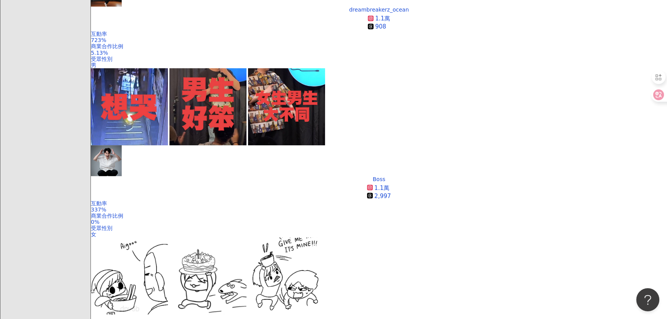  What do you see at coordinates (379, 53) in the screenshot?
I see `div: 5.13%` at bounding box center [379, 53].